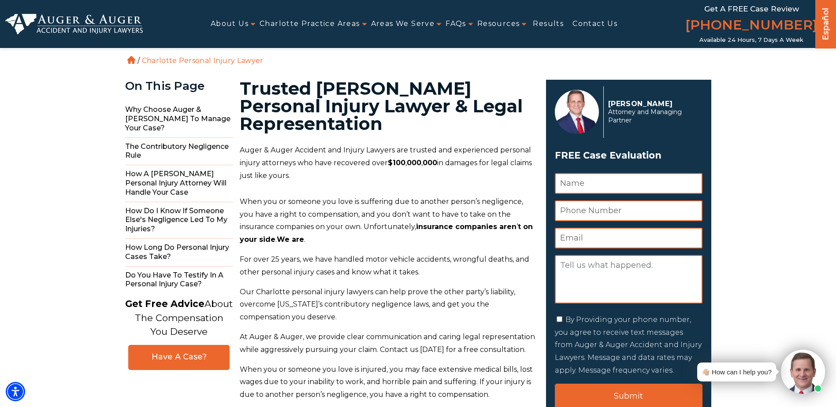  I want to click on span: The Contributory Negligence Rule, so click(179, 152).